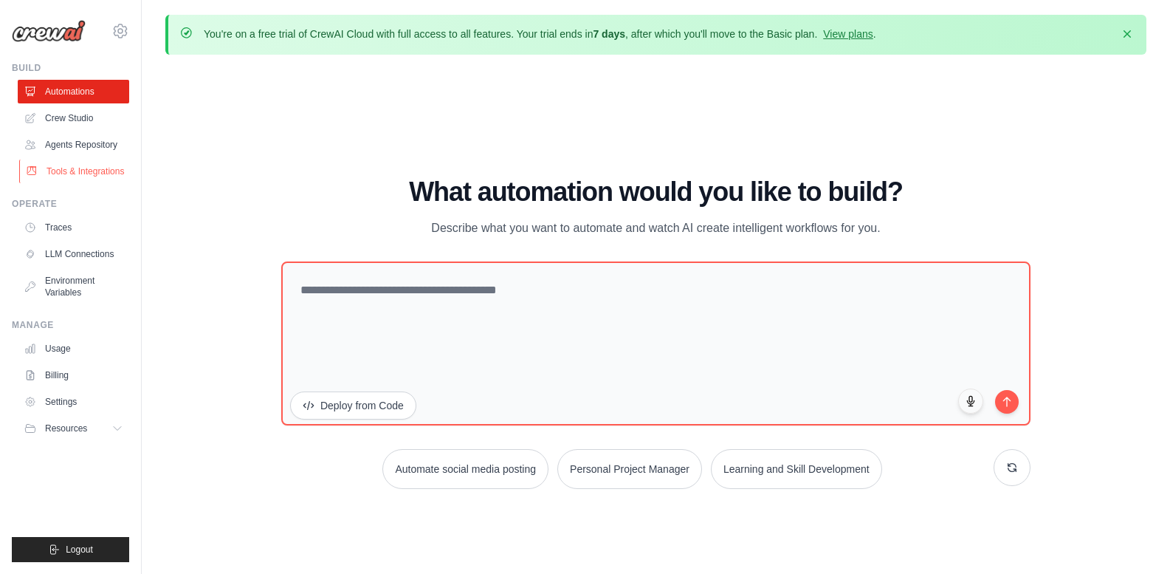 This screenshot has height=574, width=1170. What do you see at coordinates (73, 227) in the screenshot?
I see `a: Traces` at bounding box center [73, 227].